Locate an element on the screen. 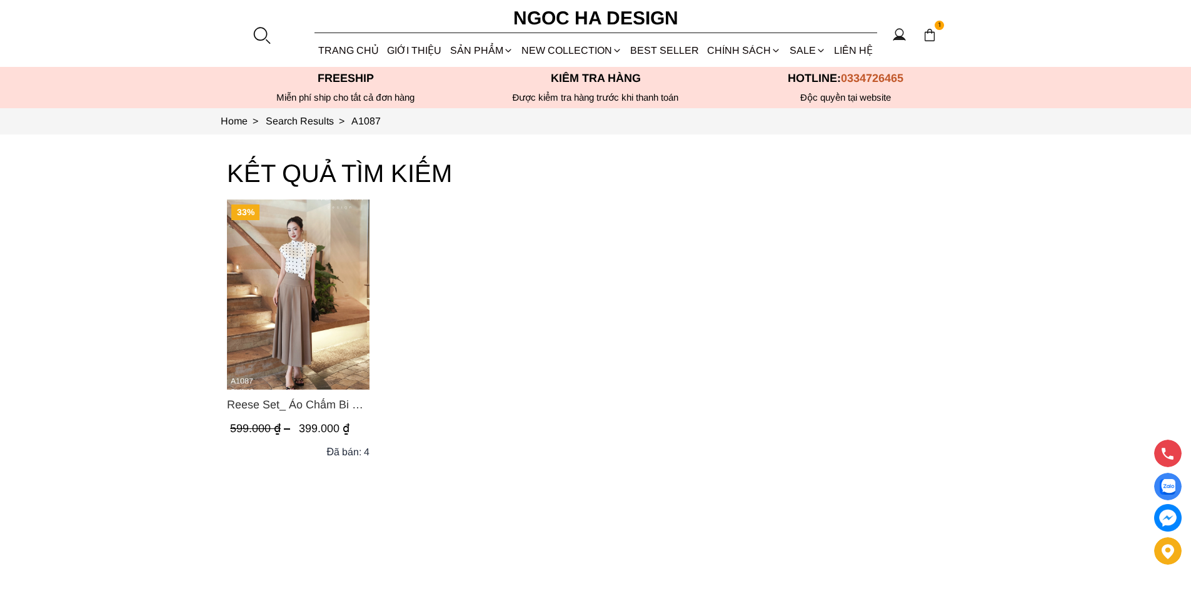  h6: Độc quyền tại website is located at coordinates (846, 98).